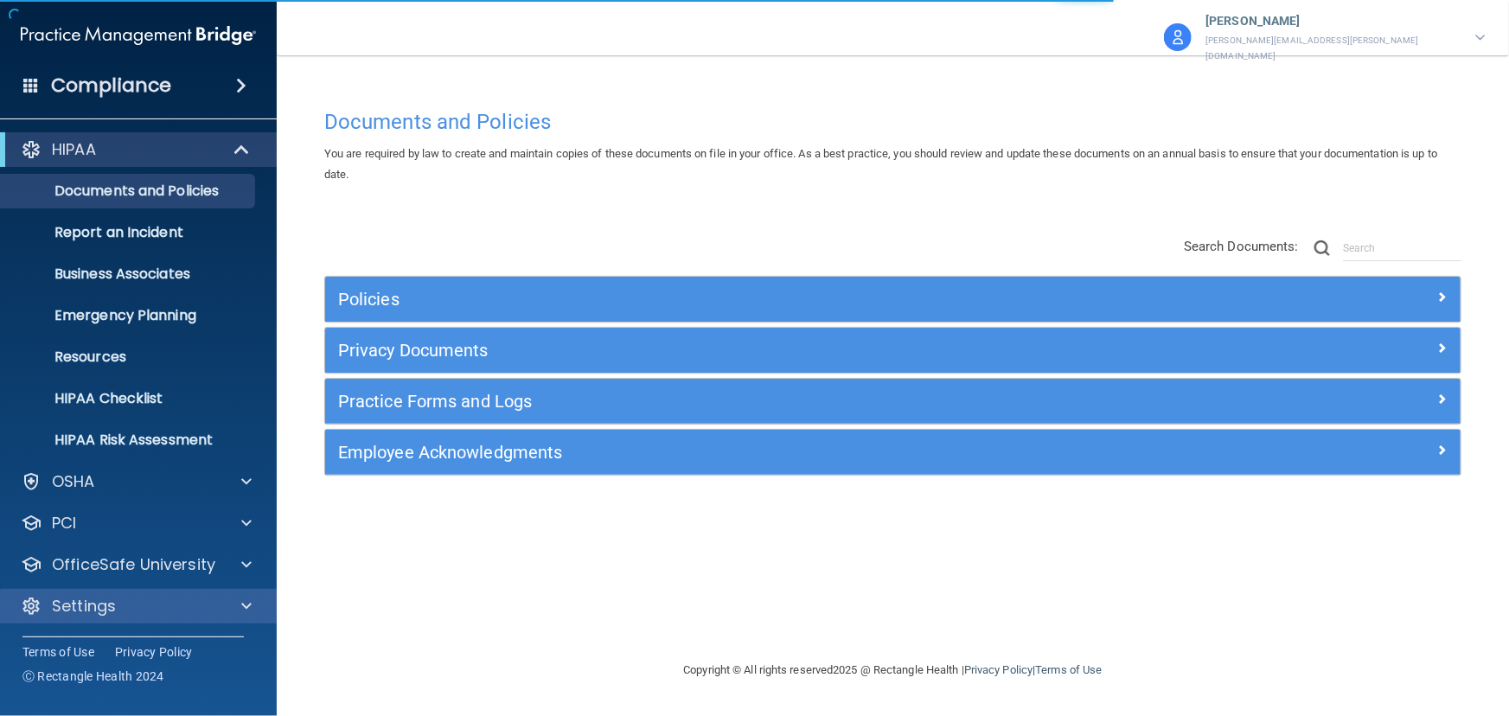 Image resolution: width=1509 pixels, height=716 pixels. I want to click on a: Practice Forms and Logs, so click(892, 401).